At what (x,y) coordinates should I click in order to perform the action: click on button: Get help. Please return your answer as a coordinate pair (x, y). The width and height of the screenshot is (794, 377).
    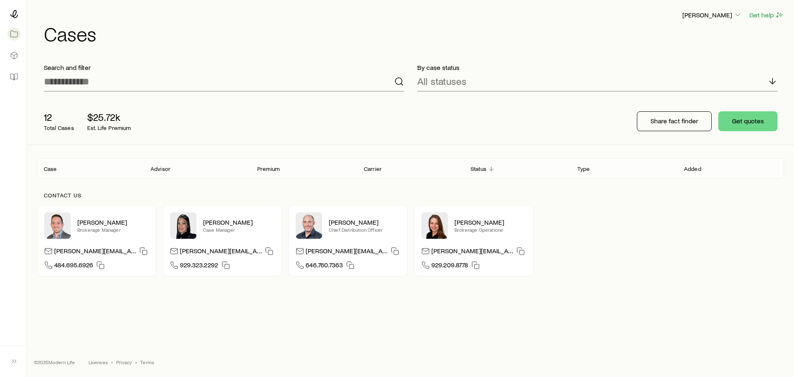
    Looking at the image, I should click on (767, 15).